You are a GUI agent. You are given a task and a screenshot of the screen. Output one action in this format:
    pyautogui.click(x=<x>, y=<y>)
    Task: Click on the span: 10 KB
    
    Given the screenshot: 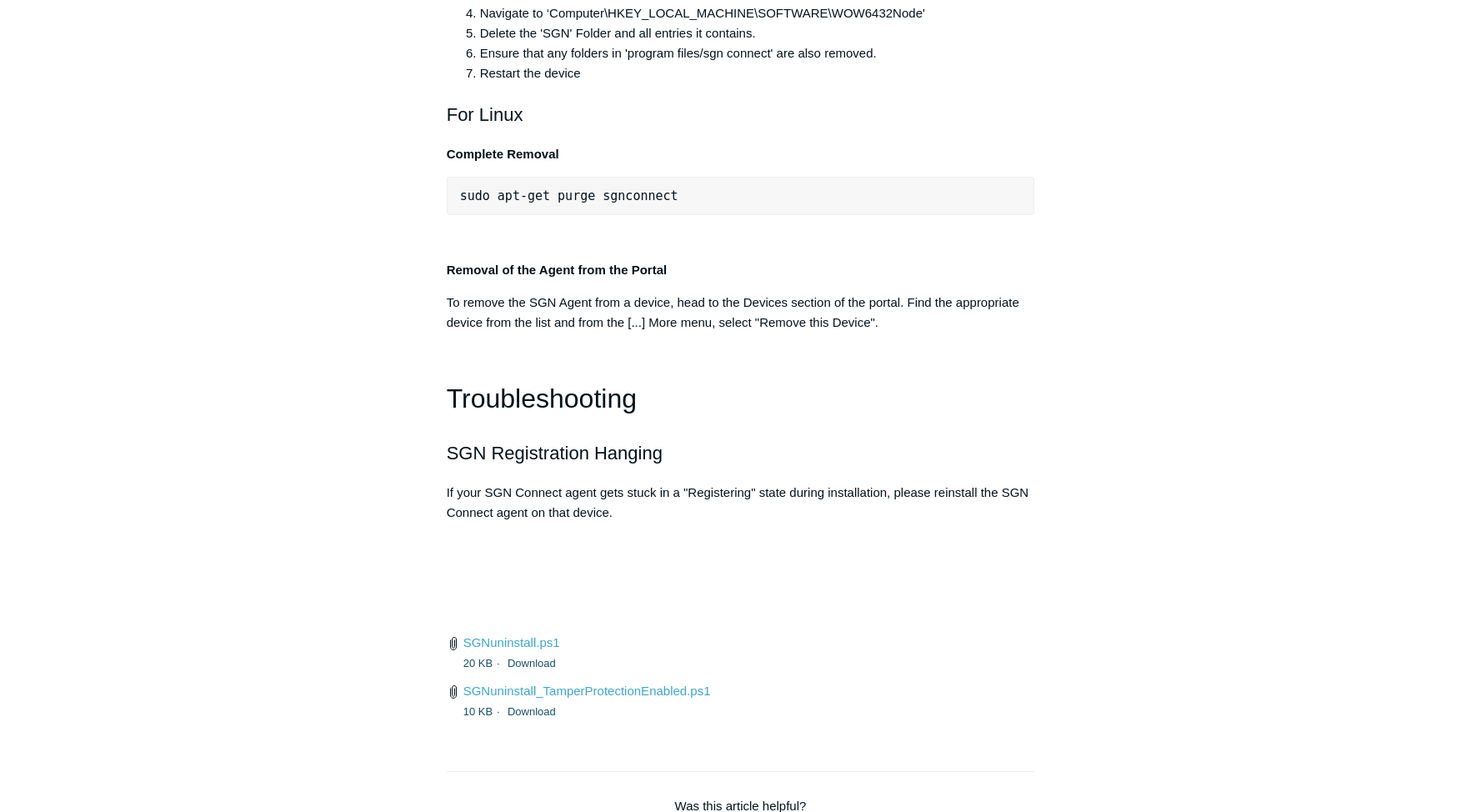 What is the action you would take?
    pyautogui.click(x=484, y=711)
    